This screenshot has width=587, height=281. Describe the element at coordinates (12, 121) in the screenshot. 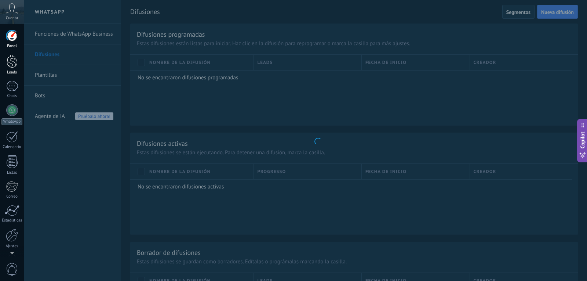

I see `div: WhatsApp` at that location.